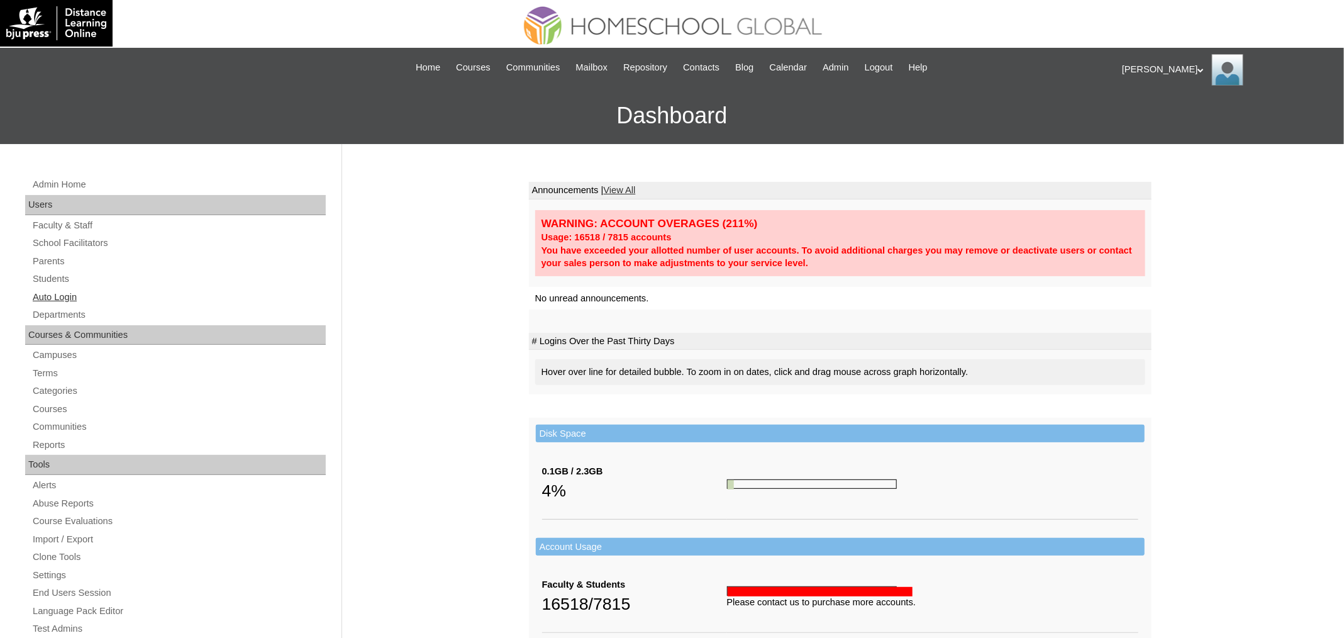  I want to click on span: Logout, so click(878, 67).